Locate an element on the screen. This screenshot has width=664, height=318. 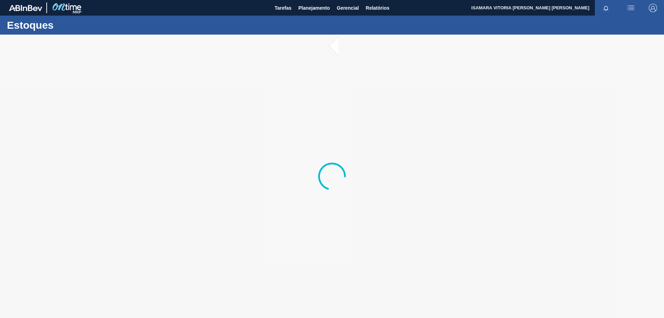
span: Relatórios is located at coordinates (378, 8).